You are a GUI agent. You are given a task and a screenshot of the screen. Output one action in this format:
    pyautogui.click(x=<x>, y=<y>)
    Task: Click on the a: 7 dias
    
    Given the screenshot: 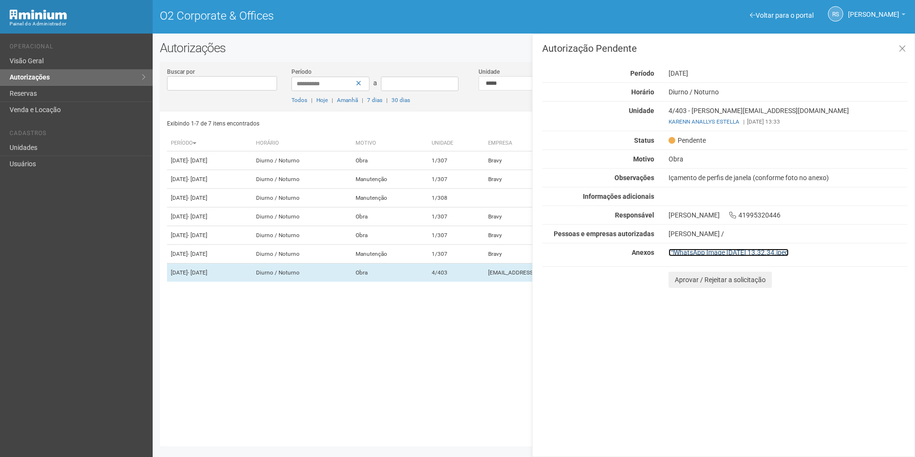 What is the action you would take?
    pyautogui.click(x=375, y=100)
    